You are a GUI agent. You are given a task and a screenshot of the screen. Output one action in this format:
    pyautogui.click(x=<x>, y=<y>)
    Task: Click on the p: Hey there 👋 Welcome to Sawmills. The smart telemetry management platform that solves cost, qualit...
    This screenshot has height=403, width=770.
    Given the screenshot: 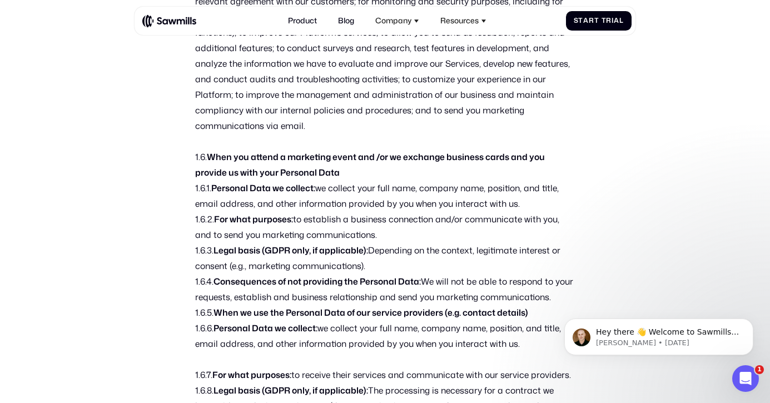 What is the action you would take?
    pyautogui.click(x=120, y=37)
    